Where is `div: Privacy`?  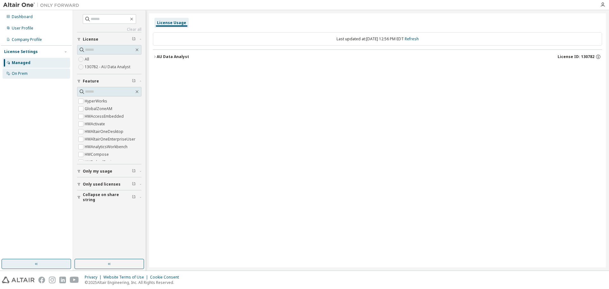
div: Privacy is located at coordinates (94, 277).